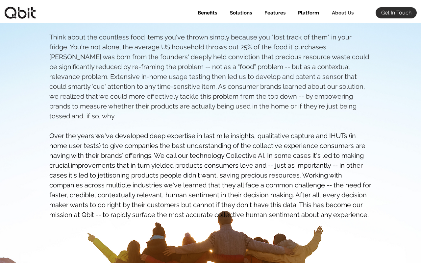 The image size is (421, 263). Describe the element at coordinates (207, 13) in the screenshot. I see `p: Benefits` at that location.